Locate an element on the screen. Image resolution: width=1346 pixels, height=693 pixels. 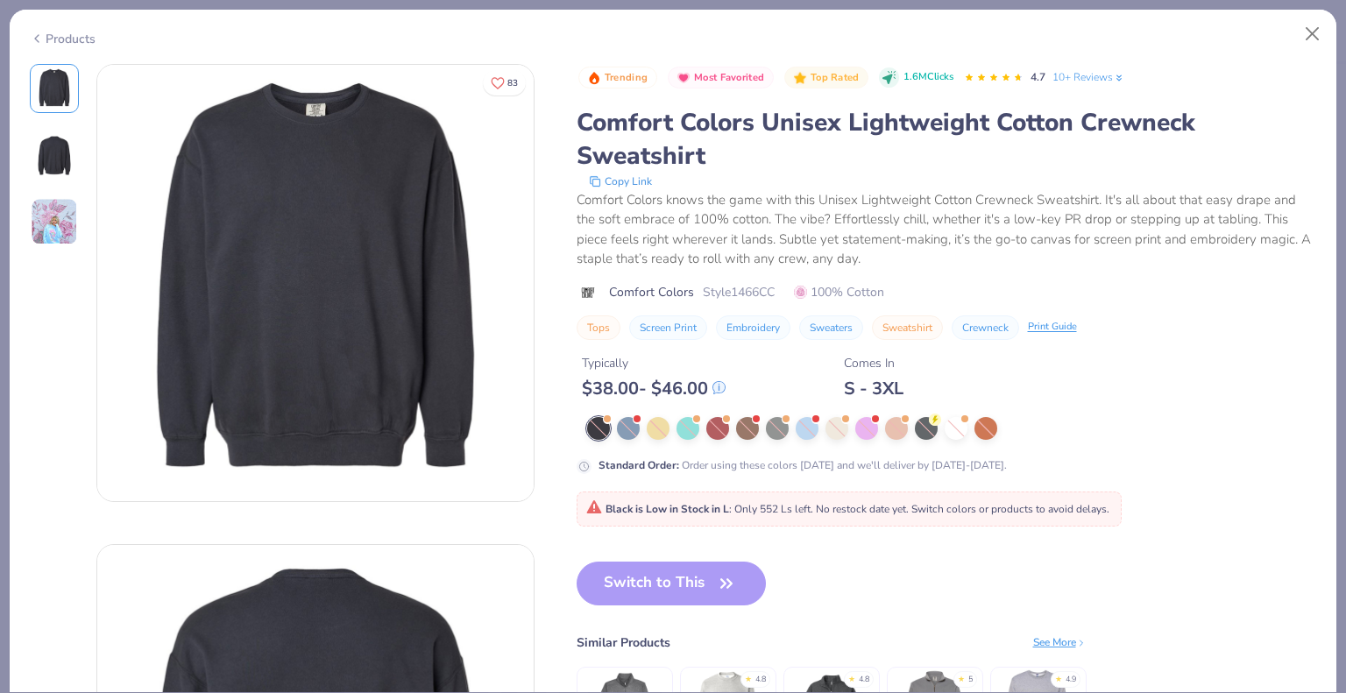
span: 100% Cotton is located at coordinates (838, 292).